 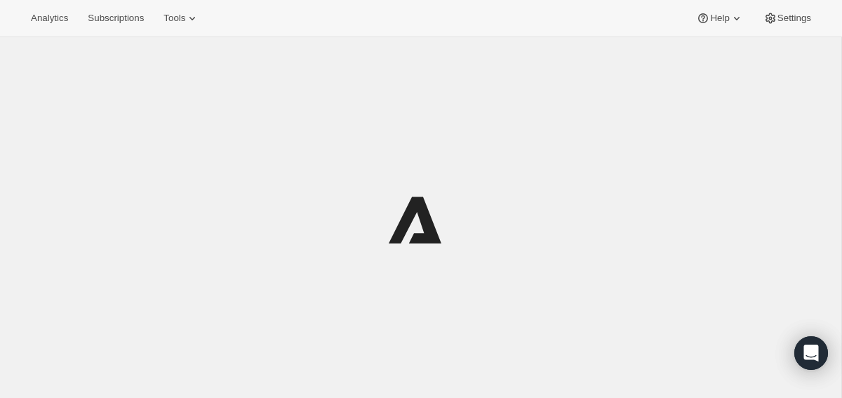 I want to click on button: Analytics, so click(x=49, y=18).